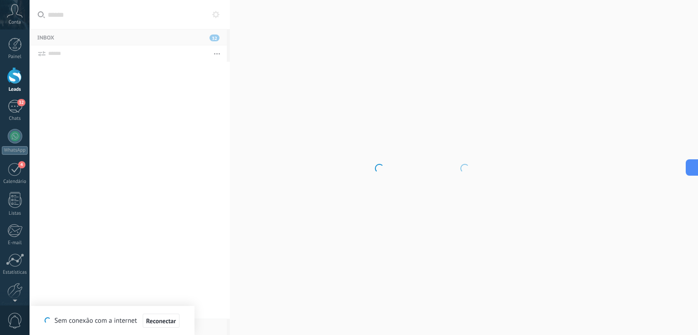 This screenshot has width=698, height=335. What do you see at coordinates (15, 243) in the screenshot?
I see `div: E-mail` at bounding box center [15, 243].